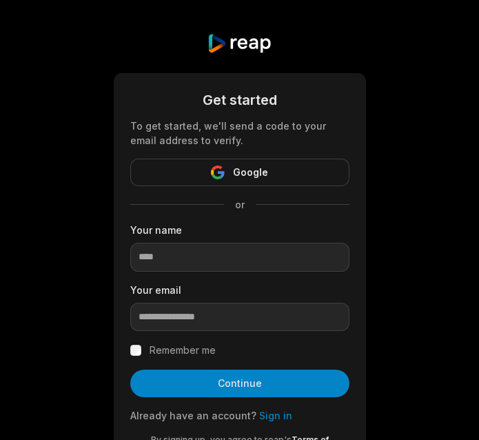 The height and width of the screenshot is (440, 479). What do you see at coordinates (240, 172) in the screenshot?
I see `button: Google` at bounding box center [240, 172].